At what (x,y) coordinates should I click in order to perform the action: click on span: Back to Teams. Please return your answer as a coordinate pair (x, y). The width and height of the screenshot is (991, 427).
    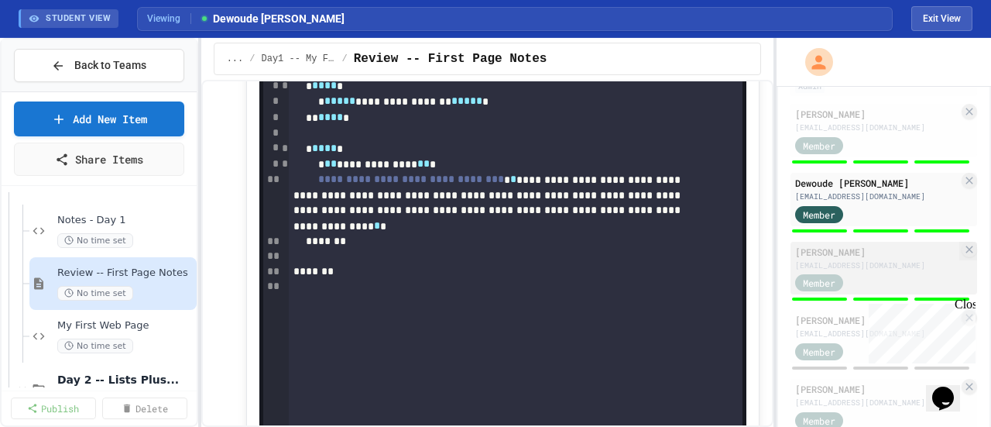
    Looking at the image, I should click on (110, 65).